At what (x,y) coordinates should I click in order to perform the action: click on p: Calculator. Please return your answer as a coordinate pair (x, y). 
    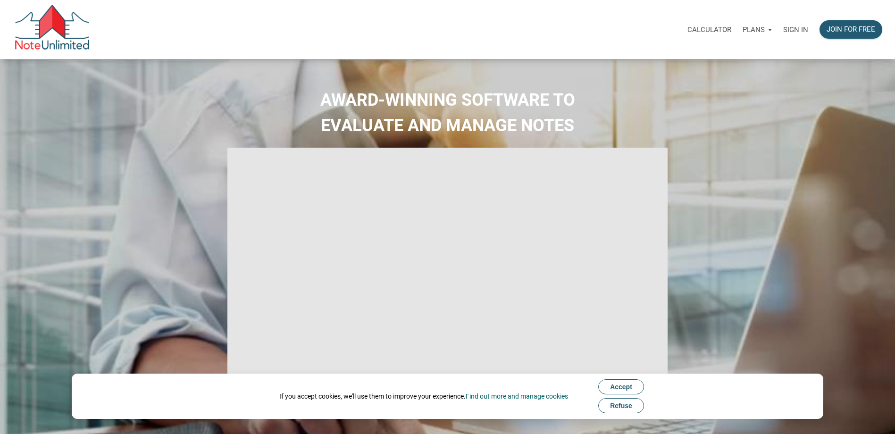
    Looking at the image, I should click on (709, 30).